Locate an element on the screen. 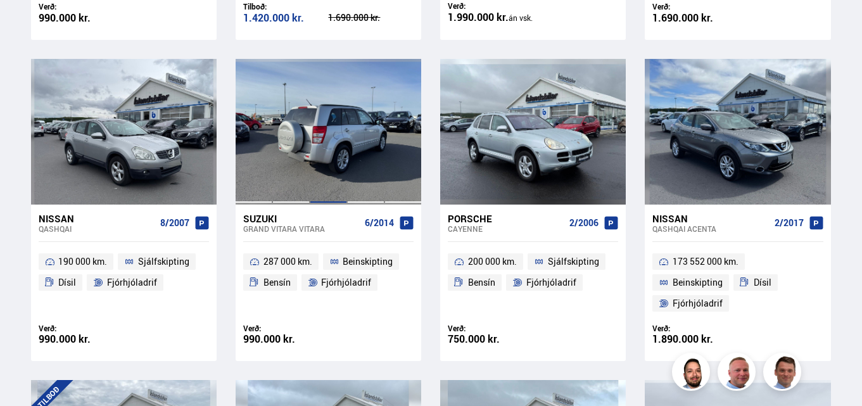 The image size is (862, 406). button: Opna LiveChat spjallviðmót is located at coordinates (29, 24).